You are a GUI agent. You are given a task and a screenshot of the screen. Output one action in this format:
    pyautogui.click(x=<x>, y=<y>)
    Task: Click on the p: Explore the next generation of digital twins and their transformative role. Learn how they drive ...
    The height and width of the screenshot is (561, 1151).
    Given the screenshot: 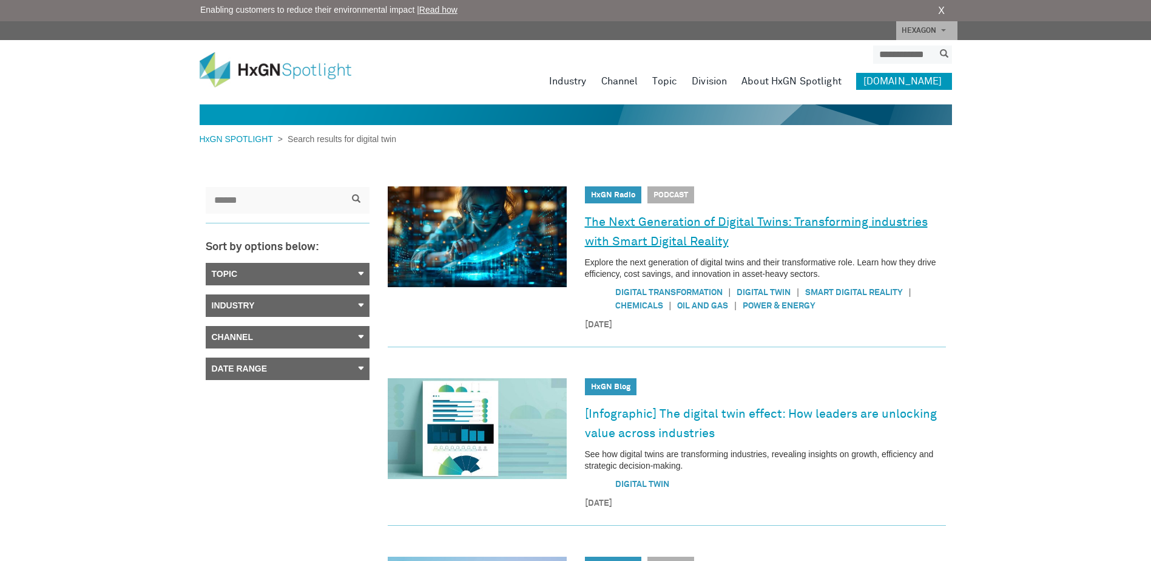 What is the action you would take?
    pyautogui.click(x=765, y=268)
    